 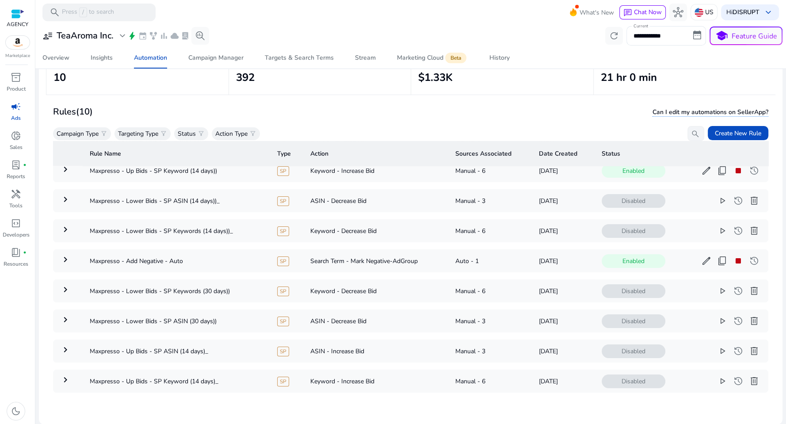 I want to click on span: content_copy, so click(x=723, y=171).